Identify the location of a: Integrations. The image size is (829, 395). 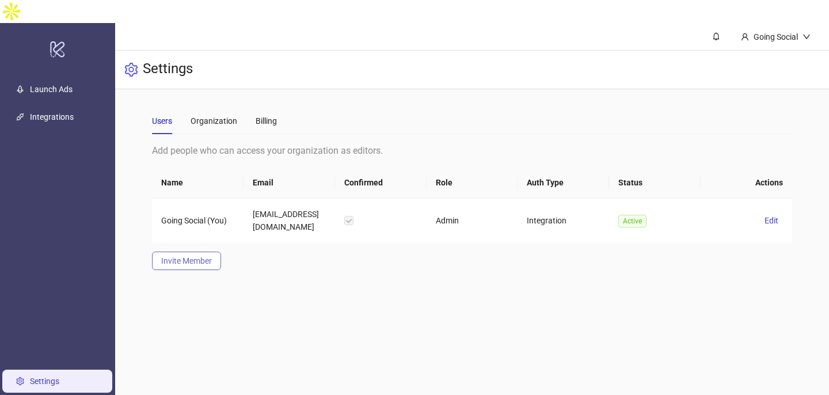
(52, 117).